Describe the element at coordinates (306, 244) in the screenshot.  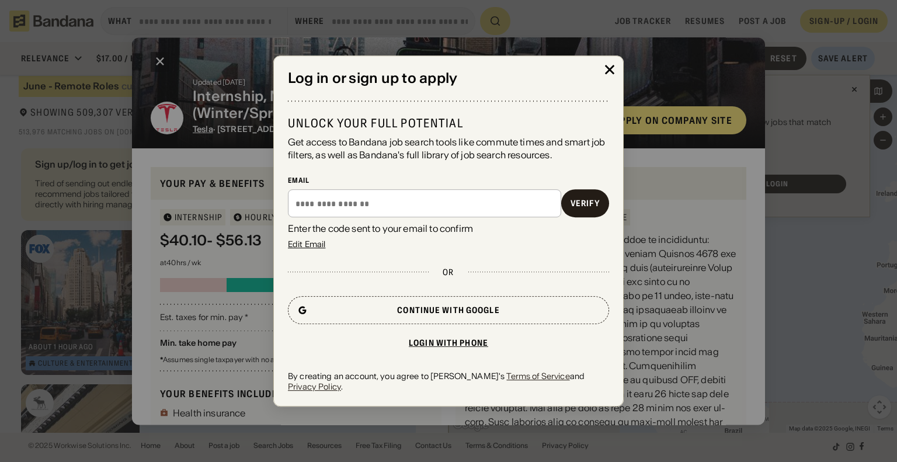
I see `div: Edit Email` at that location.